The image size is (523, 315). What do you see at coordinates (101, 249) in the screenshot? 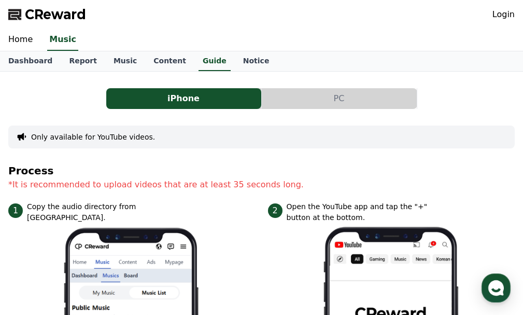
I see `span: Messages` at bounding box center [101, 249].